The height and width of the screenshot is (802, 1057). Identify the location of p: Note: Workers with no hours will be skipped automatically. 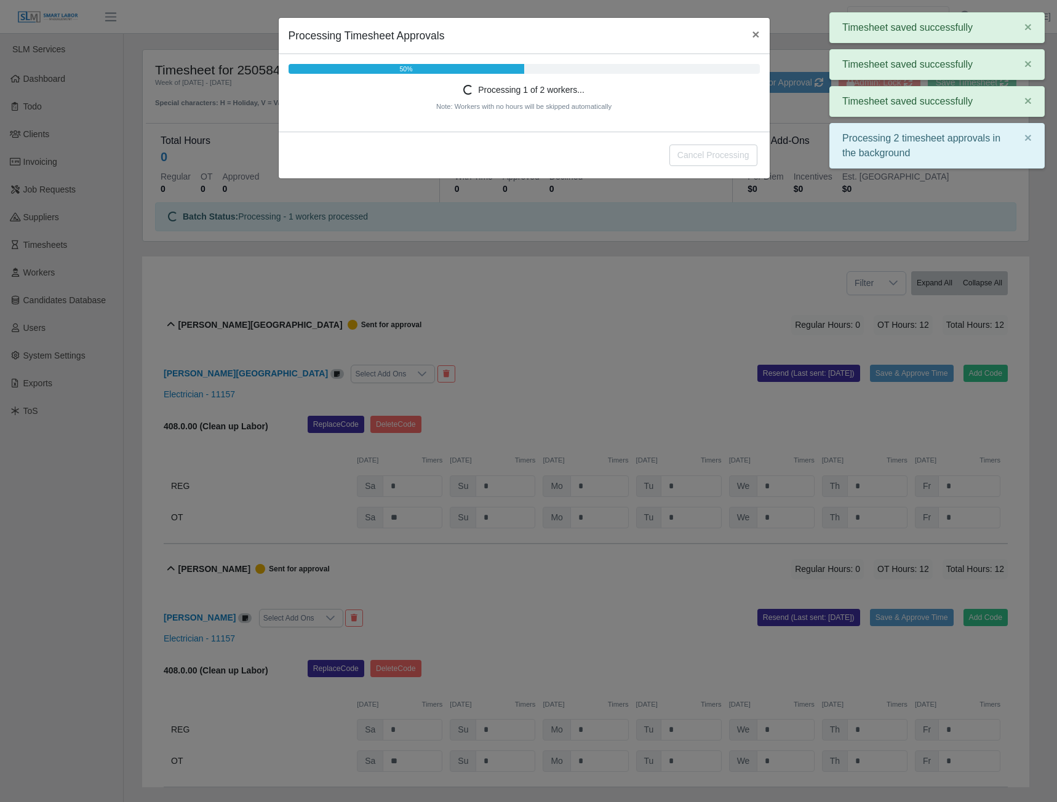
(524, 106).